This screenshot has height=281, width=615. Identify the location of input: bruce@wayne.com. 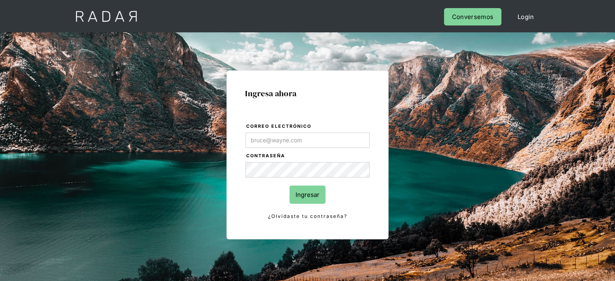
(307, 140).